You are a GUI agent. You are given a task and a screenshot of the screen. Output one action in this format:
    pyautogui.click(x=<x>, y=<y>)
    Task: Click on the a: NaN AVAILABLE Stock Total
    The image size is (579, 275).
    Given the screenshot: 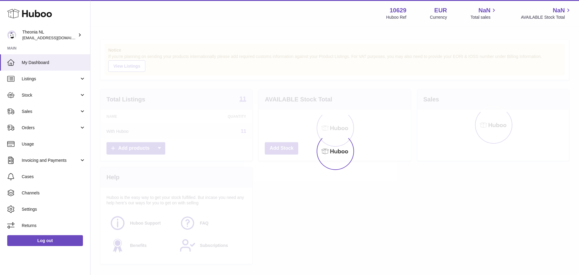 What is the action you would take?
    pyautogui.click(x=546, y=13)
    